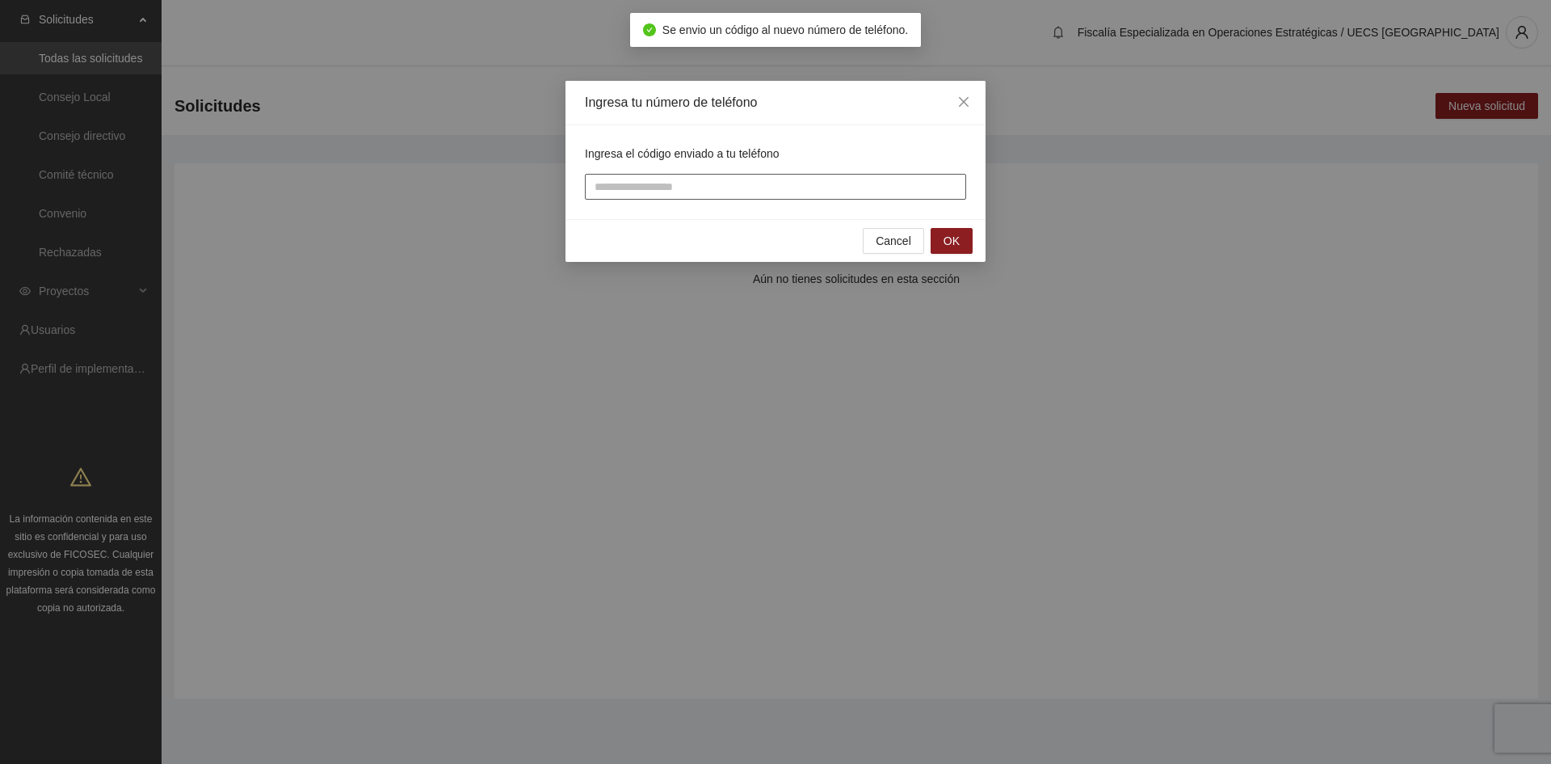 This screenshot has height=764, width=1551. I want to click on span: check-circle, so click(650, 30).